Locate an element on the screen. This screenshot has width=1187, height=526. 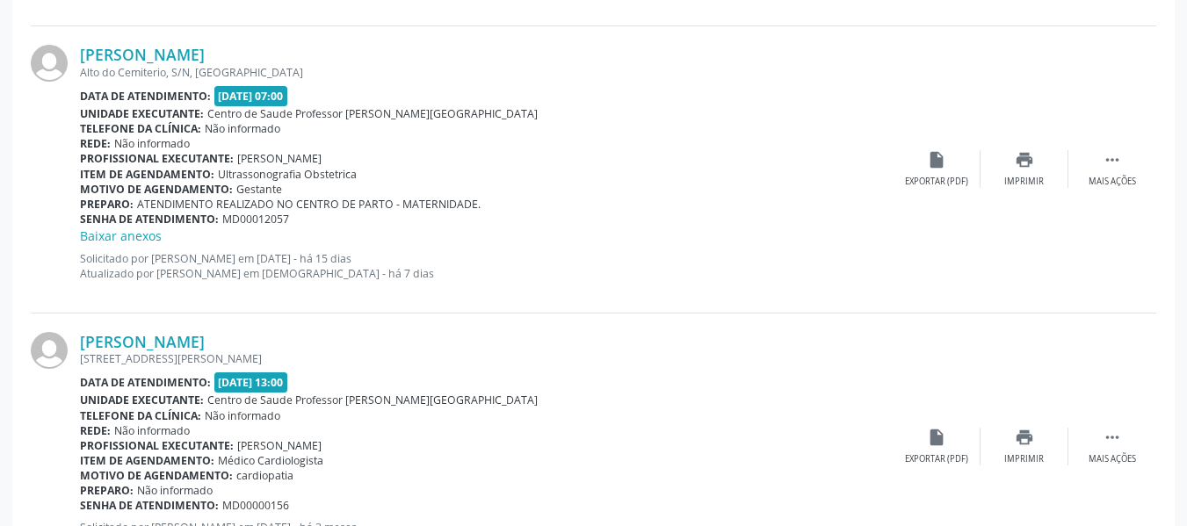
span: MD00000156 is located at coordinates (256, 505).